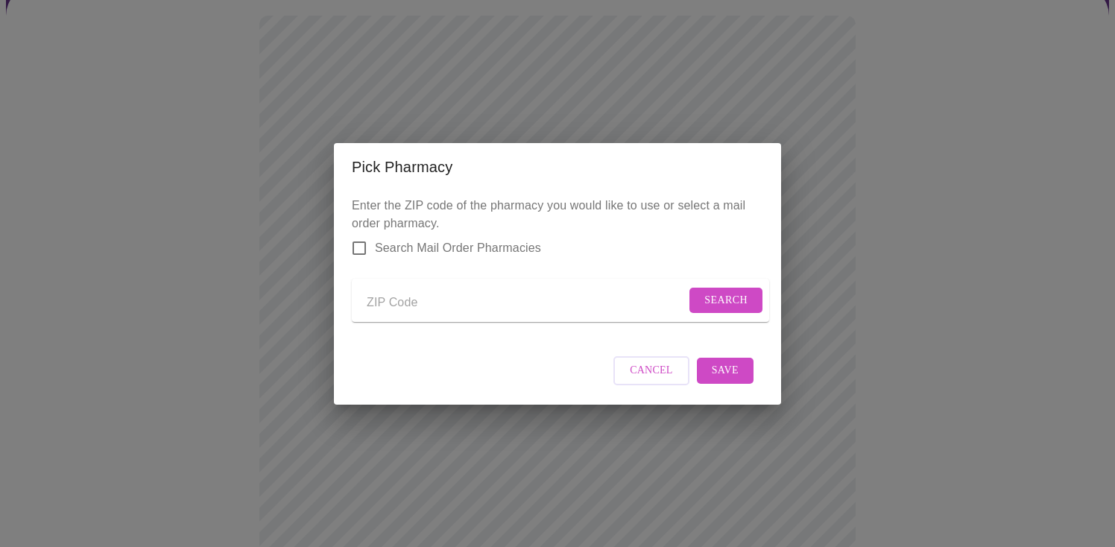  Describe the element at coordinates (726, 300) in the screenshot. I see `button: Search` at that location.